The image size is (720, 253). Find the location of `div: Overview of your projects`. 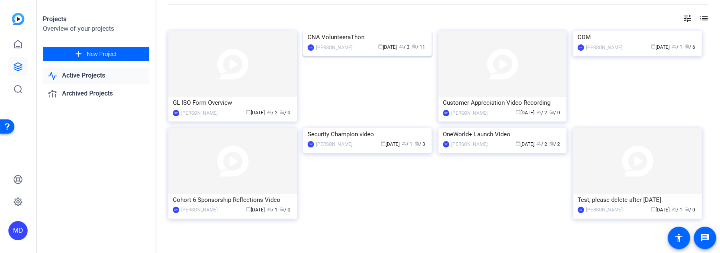

div: Overview of your projects is located at coordinates (96, 29).